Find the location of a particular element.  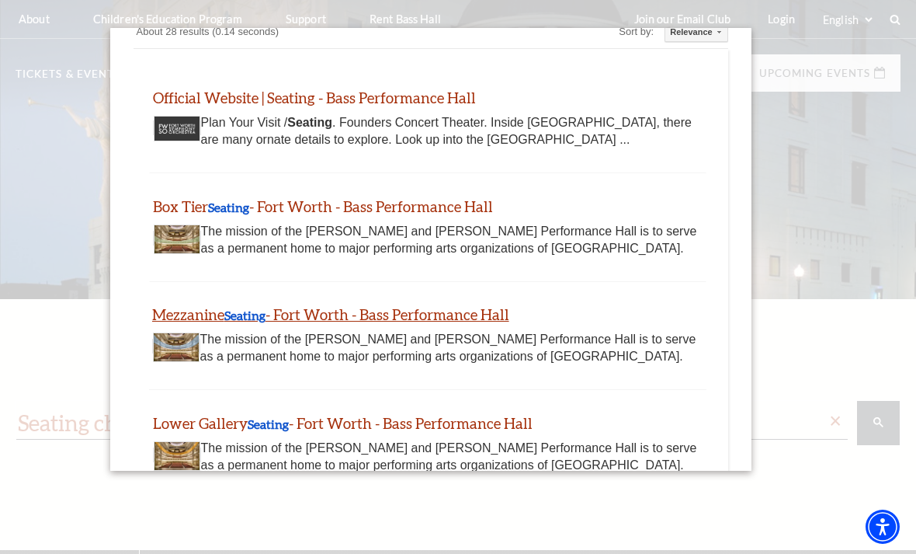

a: Lower Gallery Seating - Fort Worth - Bass Performance Hall - open in a new tab is located at coordinates (342, 422).